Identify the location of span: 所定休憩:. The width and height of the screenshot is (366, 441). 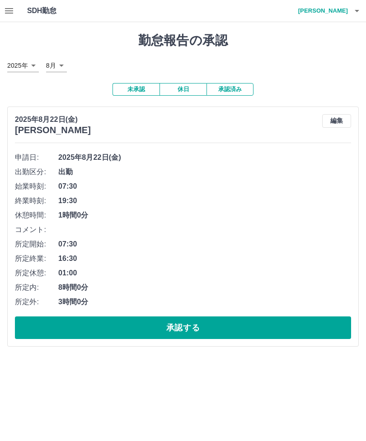
(37, 273).